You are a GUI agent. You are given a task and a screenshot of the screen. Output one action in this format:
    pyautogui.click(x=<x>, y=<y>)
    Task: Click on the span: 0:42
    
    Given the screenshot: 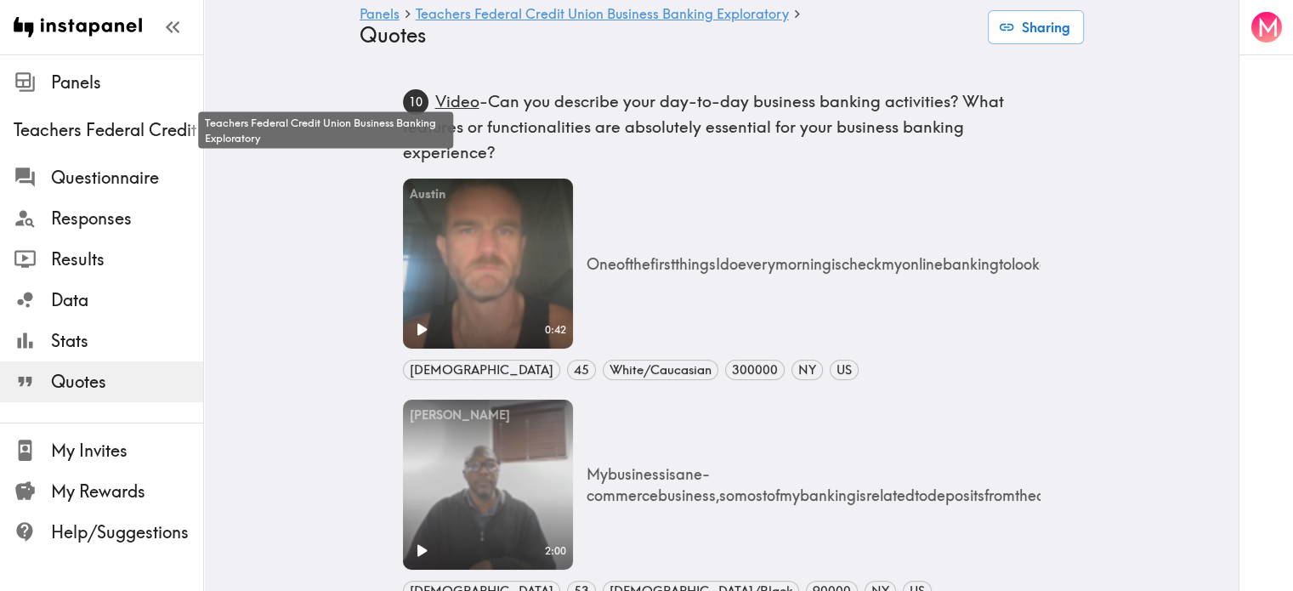 What is the action you would take?
    pyautogui.click(x=557, y=330)
    